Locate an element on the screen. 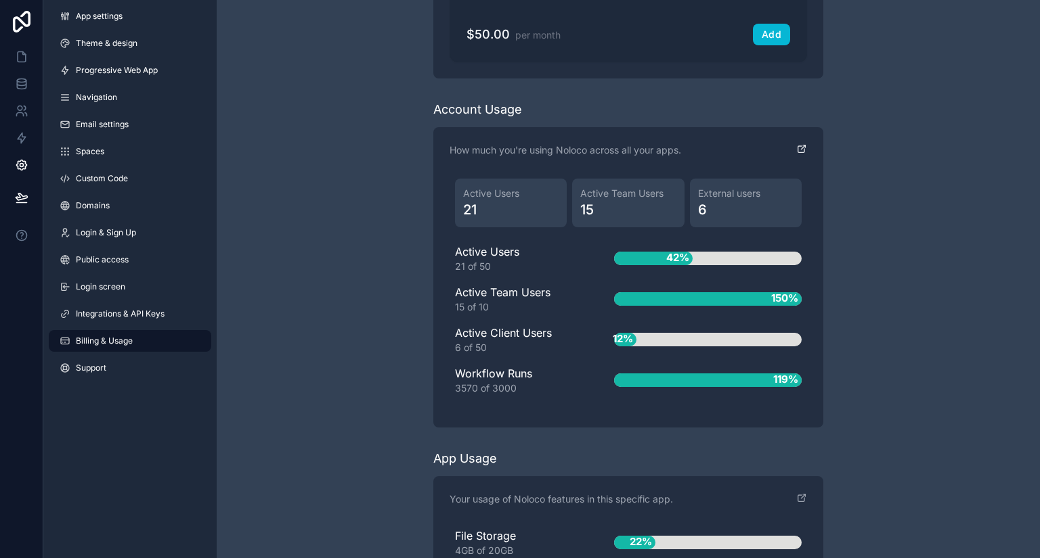 The width and height of the screenshot is (1040, 558). a: Spaces is located at coordinates (130, 152).